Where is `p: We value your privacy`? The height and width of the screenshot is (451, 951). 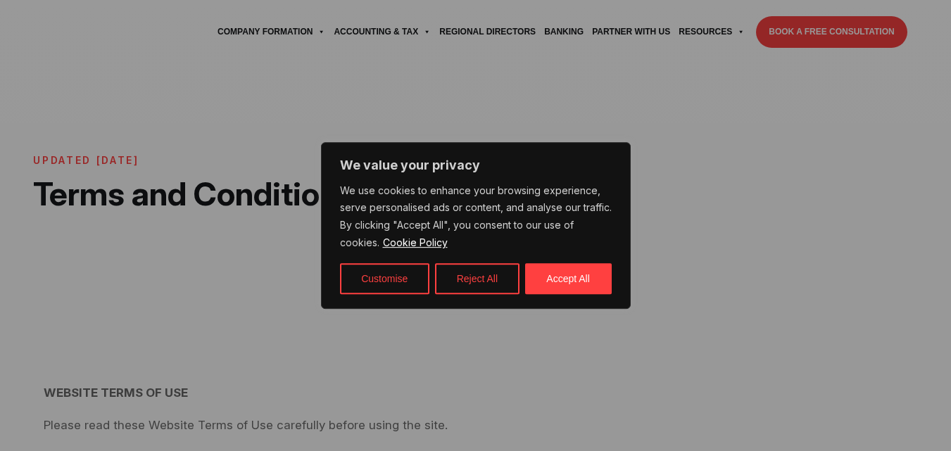 p: We value your privacy is located at coordinates (476, 165).